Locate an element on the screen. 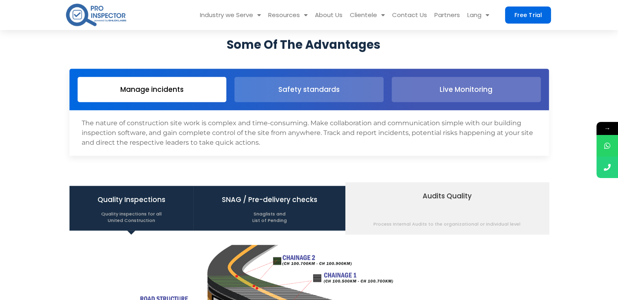 This screenshot has height=300, width=618. span: Quality inspections for all United Construction is located at coordinates (131, 215).